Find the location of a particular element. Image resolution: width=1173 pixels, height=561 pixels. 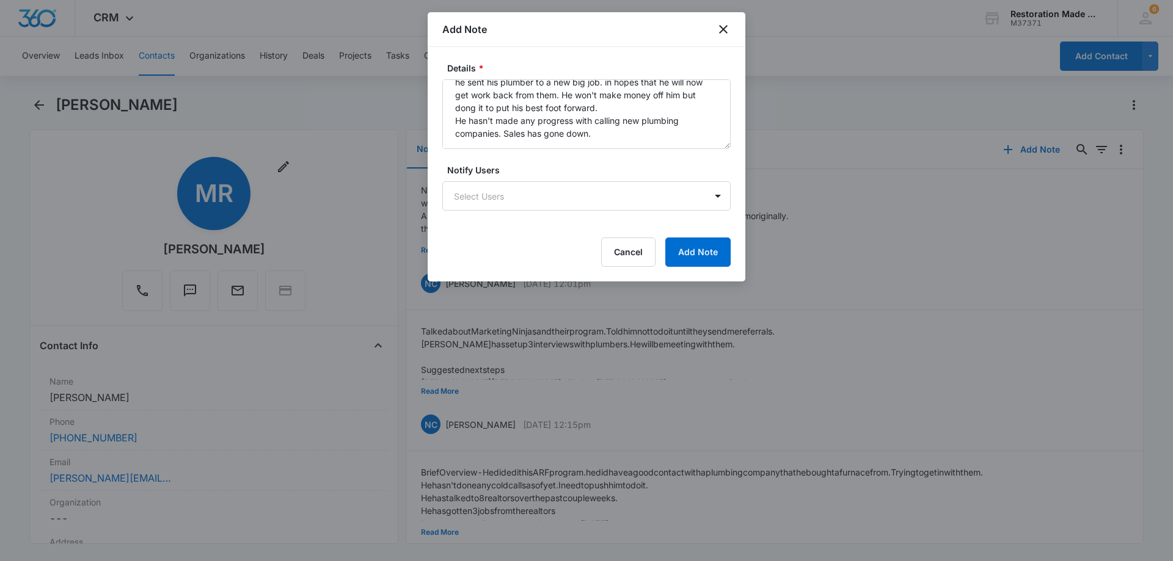

label: Details is located at coordinates (591, 68).